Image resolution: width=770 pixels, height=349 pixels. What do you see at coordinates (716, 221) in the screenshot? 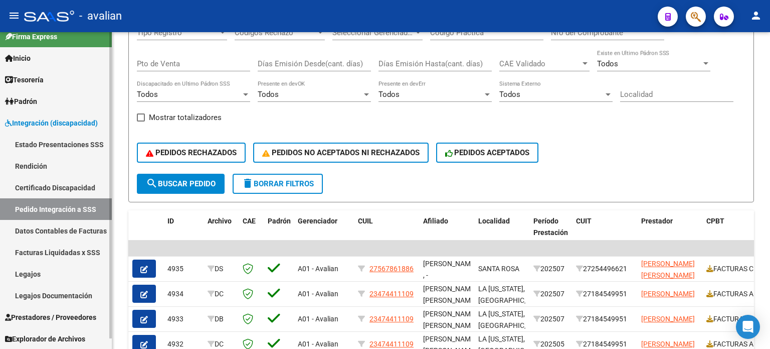
I see `span: CPBT` at bounding box center [716, 221].